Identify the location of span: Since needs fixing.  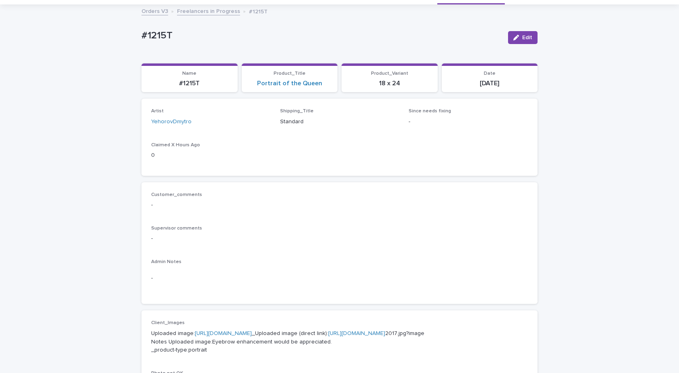
(430, 111).